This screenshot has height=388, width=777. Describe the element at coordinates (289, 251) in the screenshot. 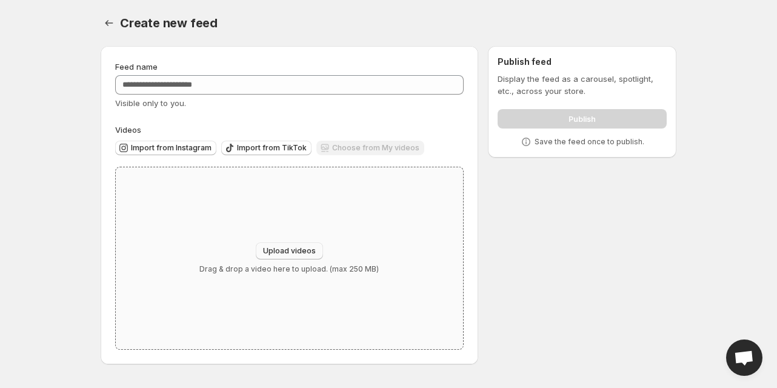

I see `span: Upload videos` at that location.